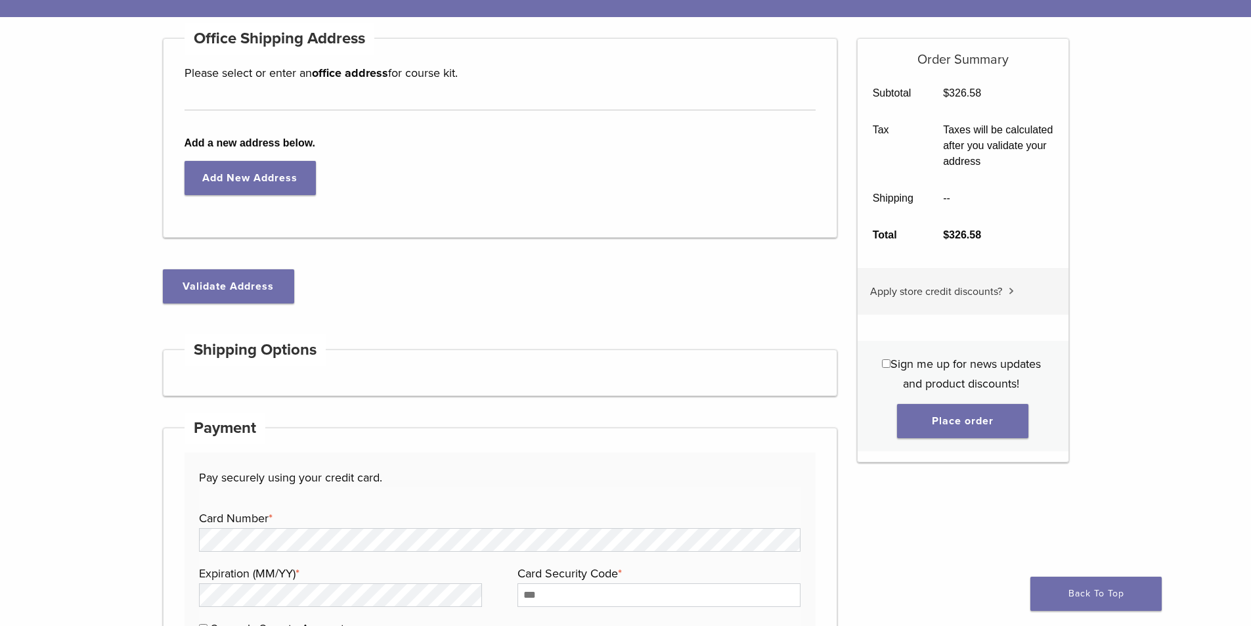 The image size is (1251, 626). I want to click on h5: Order Summary, so click(963, 53).